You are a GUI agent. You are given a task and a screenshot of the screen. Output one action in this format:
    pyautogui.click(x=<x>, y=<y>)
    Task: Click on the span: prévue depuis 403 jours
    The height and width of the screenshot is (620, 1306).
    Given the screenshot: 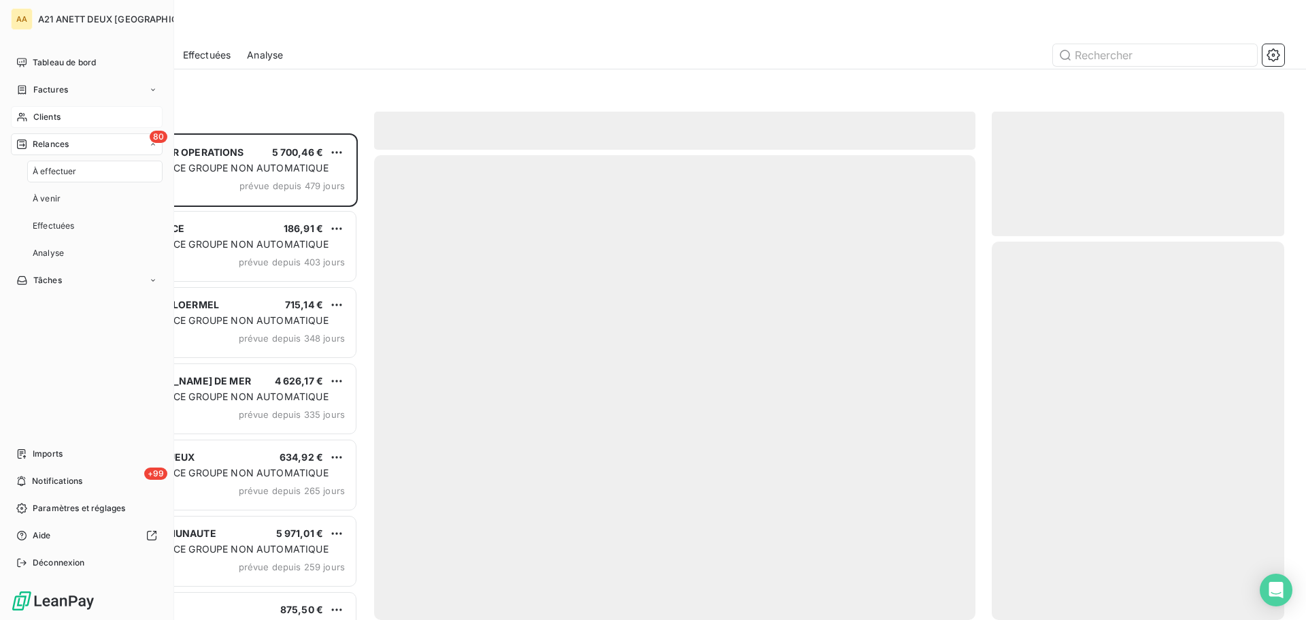 What is the action you would take?
    pyautogui.click(x=292, y=262)
    